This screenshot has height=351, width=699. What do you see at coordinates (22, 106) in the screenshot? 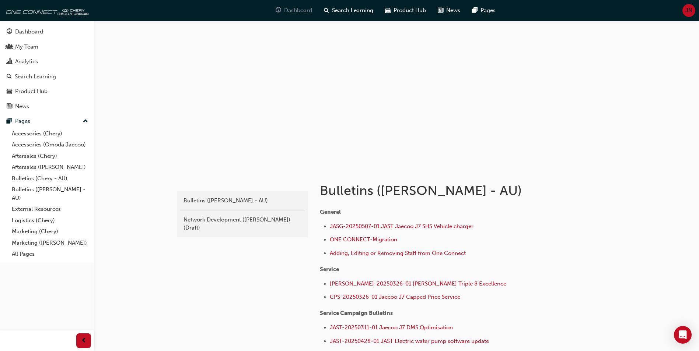
I see `div: News` at bounding box center [22, 106].